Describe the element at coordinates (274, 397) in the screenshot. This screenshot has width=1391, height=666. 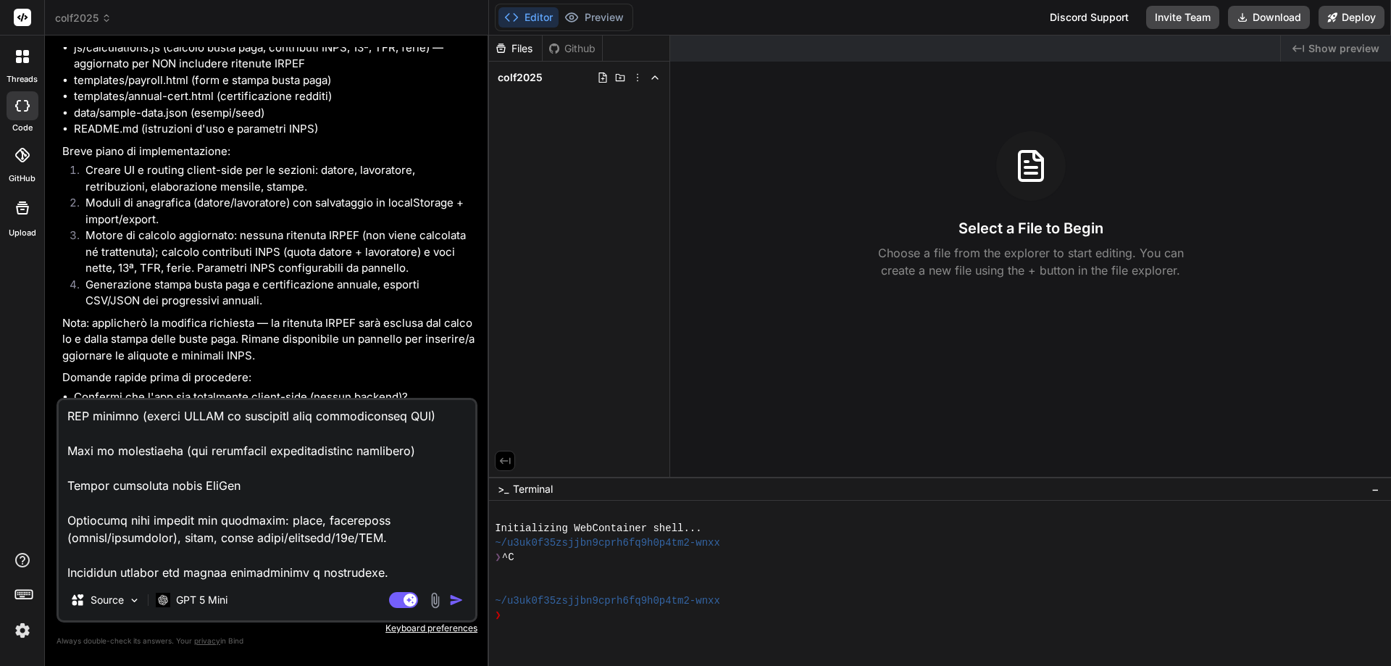
I see `li: Confermi che l'app sia totalmente client-side (nessun backend)?` at that location.